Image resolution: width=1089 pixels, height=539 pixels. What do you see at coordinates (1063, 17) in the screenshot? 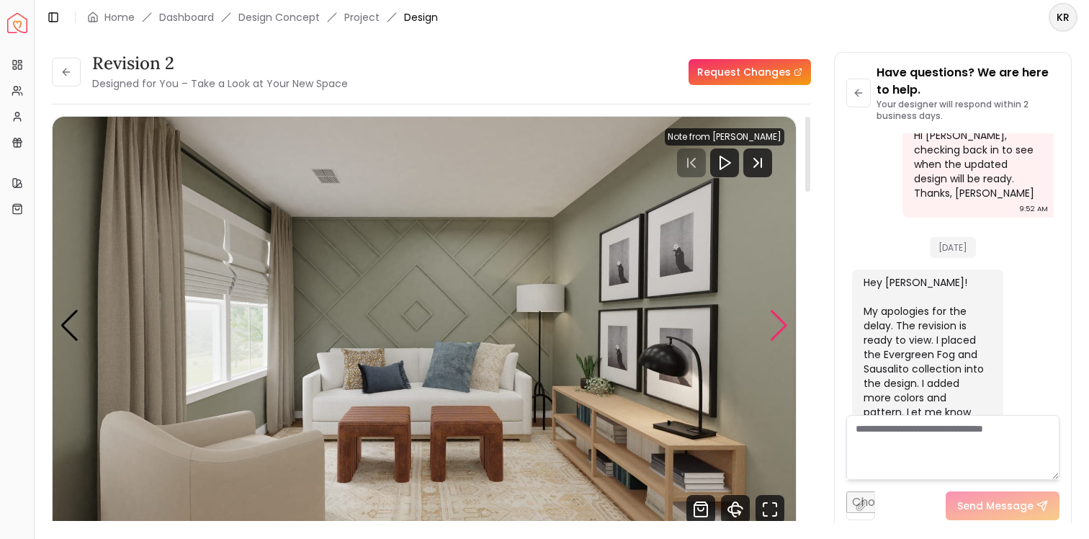
I see `span: KR` at bounding box center [1063, 17].